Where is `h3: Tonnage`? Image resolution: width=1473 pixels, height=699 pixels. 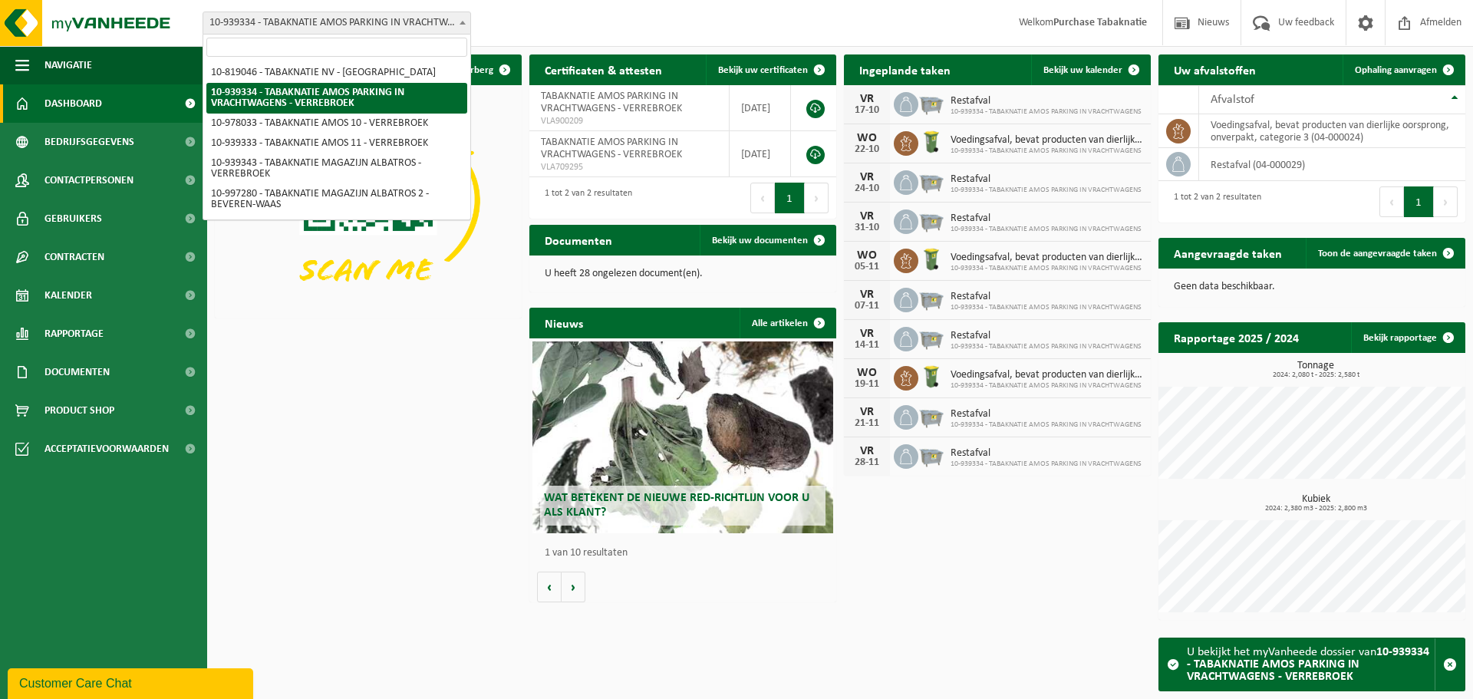
h3: Tonnage is located at coordinates (1315, 370).